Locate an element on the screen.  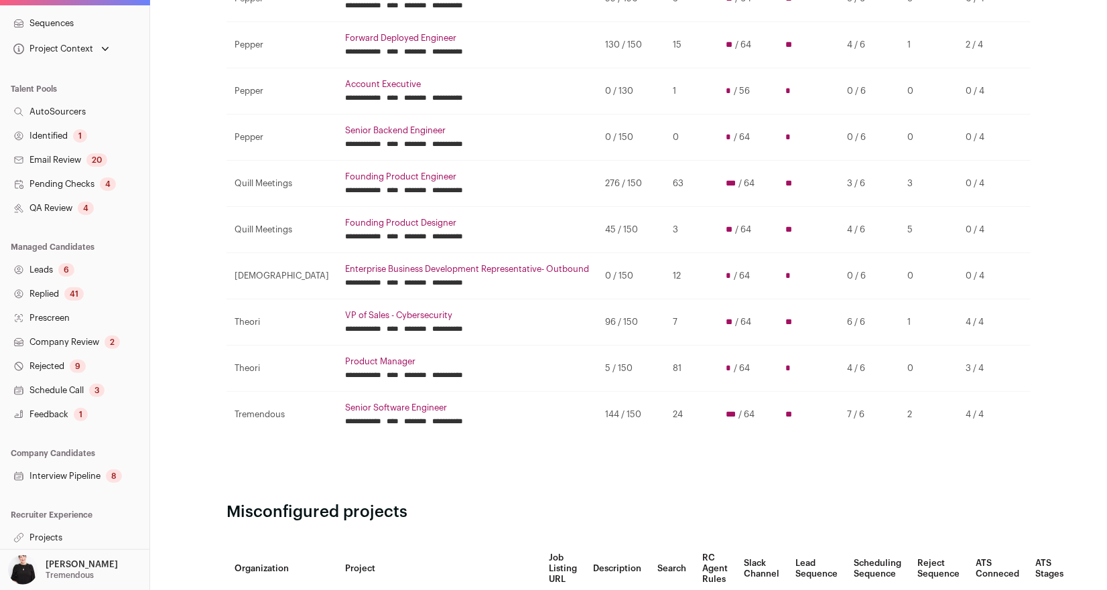
h2: Misconfigured projects is located at coordinates (628, 513).